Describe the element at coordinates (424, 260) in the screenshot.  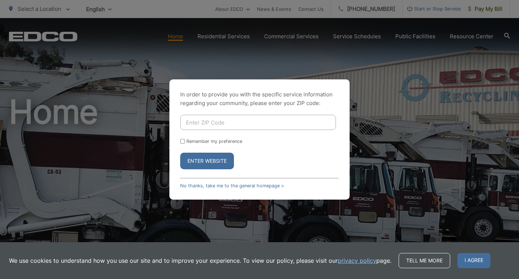
I see `a: Tell me more` at that location.